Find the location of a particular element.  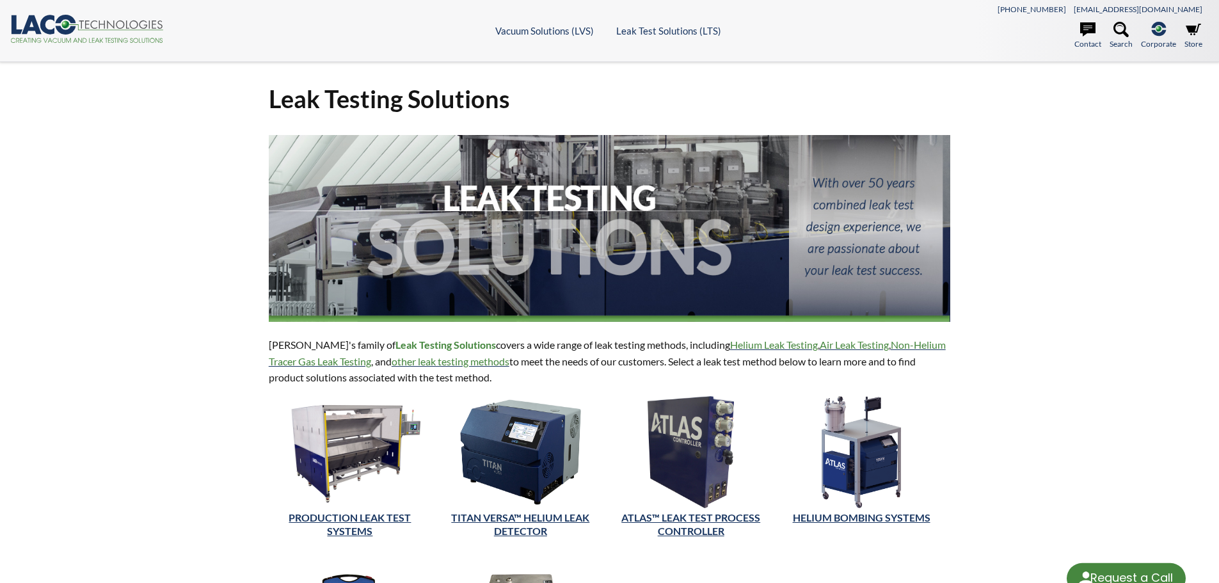

span: Non-Helium Tracer Gas Leak Testing is located at coordinates (607, 353).